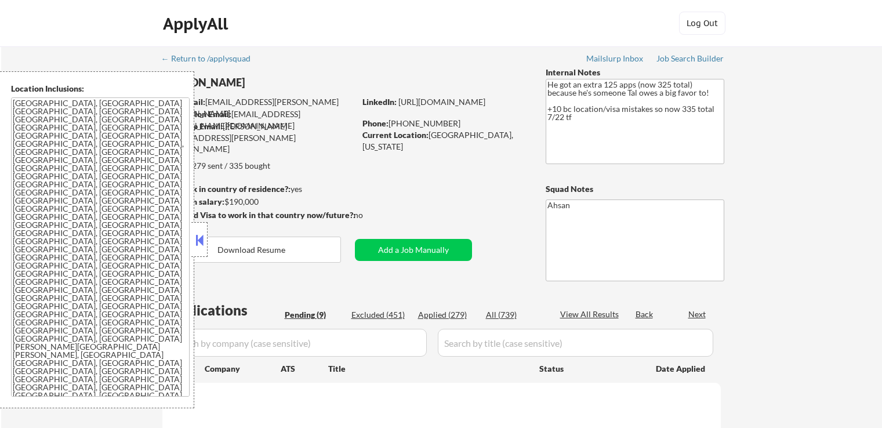  What do you see at coordinates (591, 314) in the screenshot?
I see `div: View All Results` at bounding box center [591, 314].